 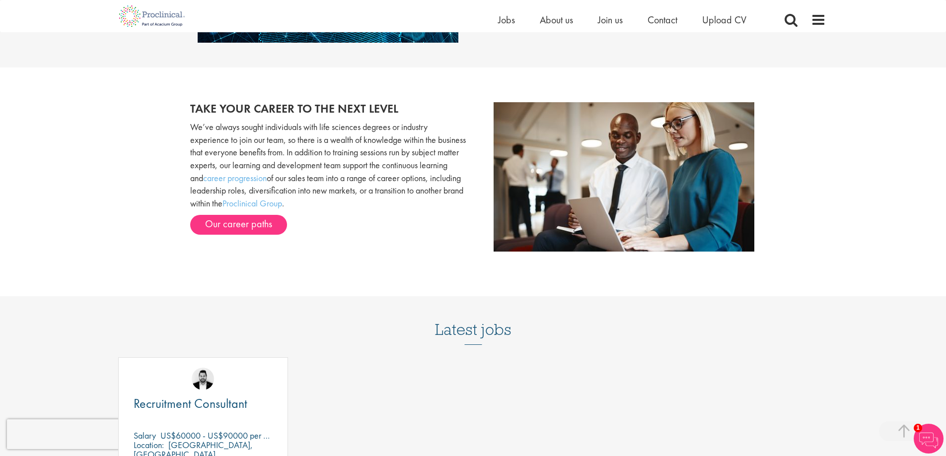 What do you see at coordinates (203, 379) in the screenshot?
I see `a: Ross Wilkings` at bounding box center [203, 379].